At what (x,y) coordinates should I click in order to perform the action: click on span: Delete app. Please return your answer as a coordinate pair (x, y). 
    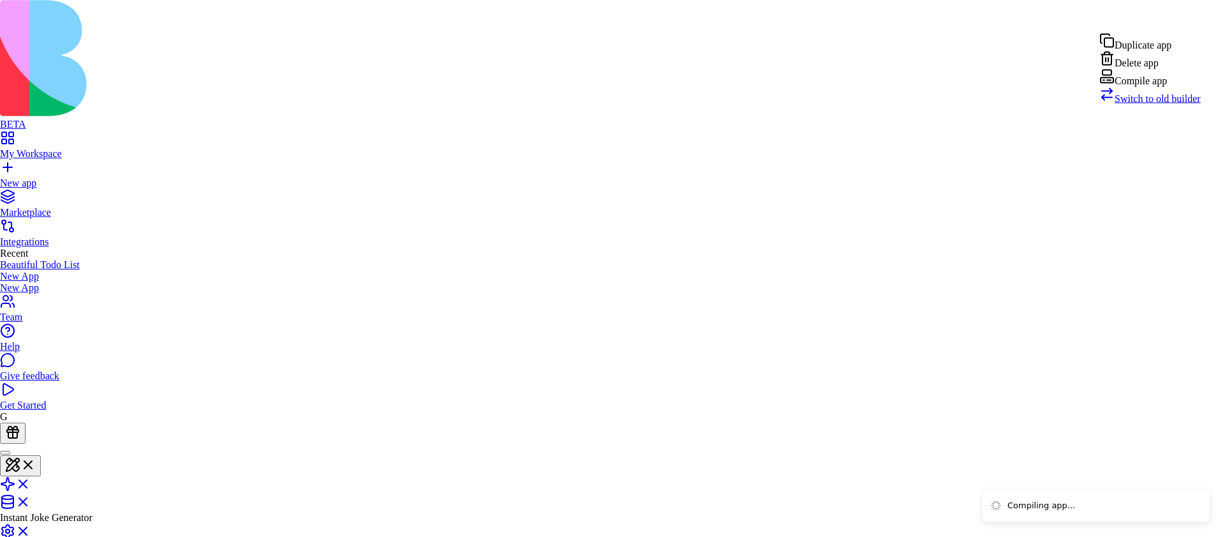
    Looking at the image, I should click on (1137, 63).